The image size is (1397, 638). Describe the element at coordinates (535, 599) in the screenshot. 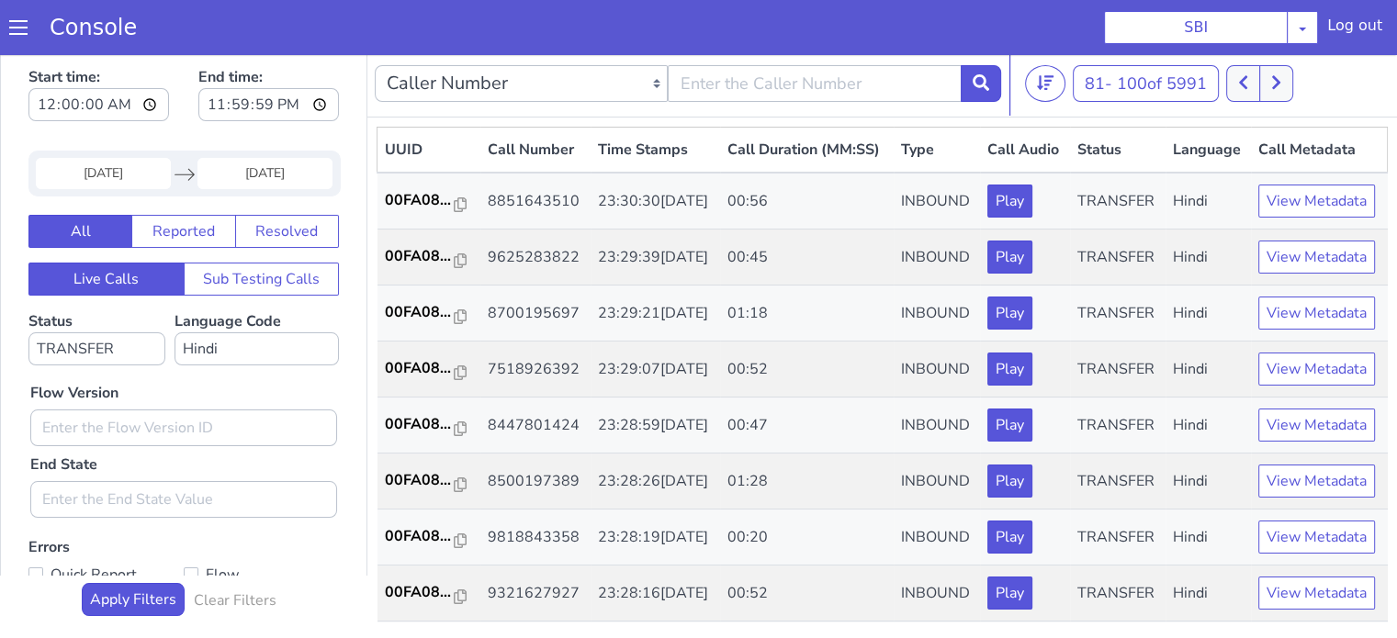

I see `td: 9910325385` at that location.